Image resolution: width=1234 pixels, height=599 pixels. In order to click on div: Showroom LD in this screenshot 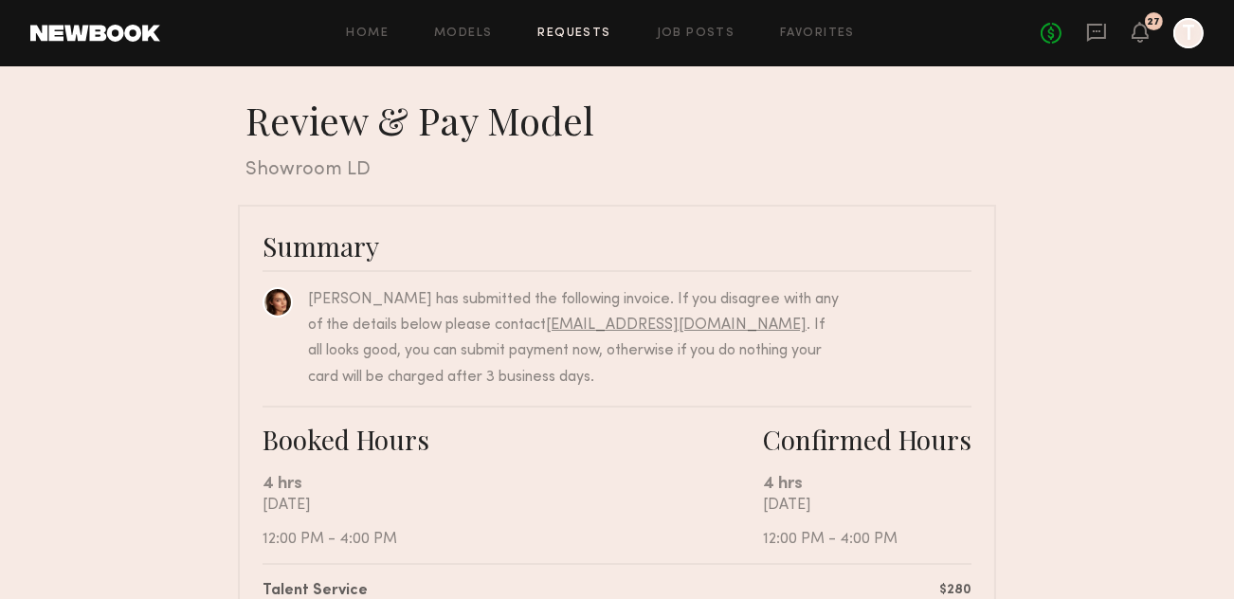, I will do `click(621, 171)`.